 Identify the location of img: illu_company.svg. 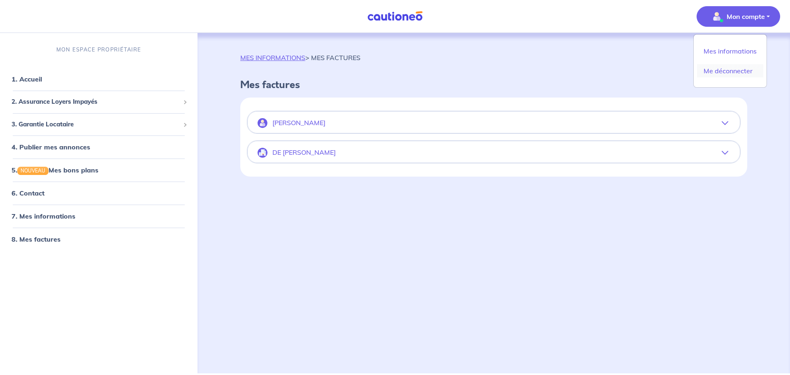
(262, 153).